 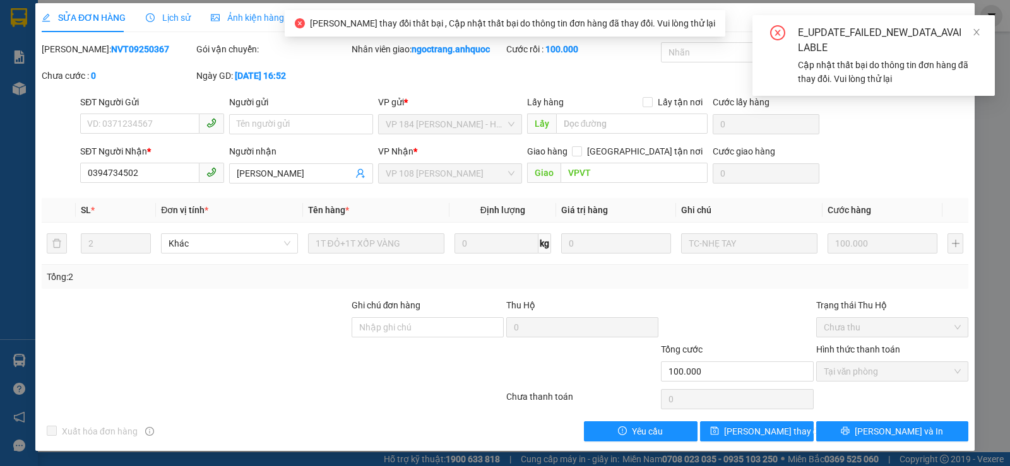 I want to click on span: Lấy, so click(x=541, y=124).